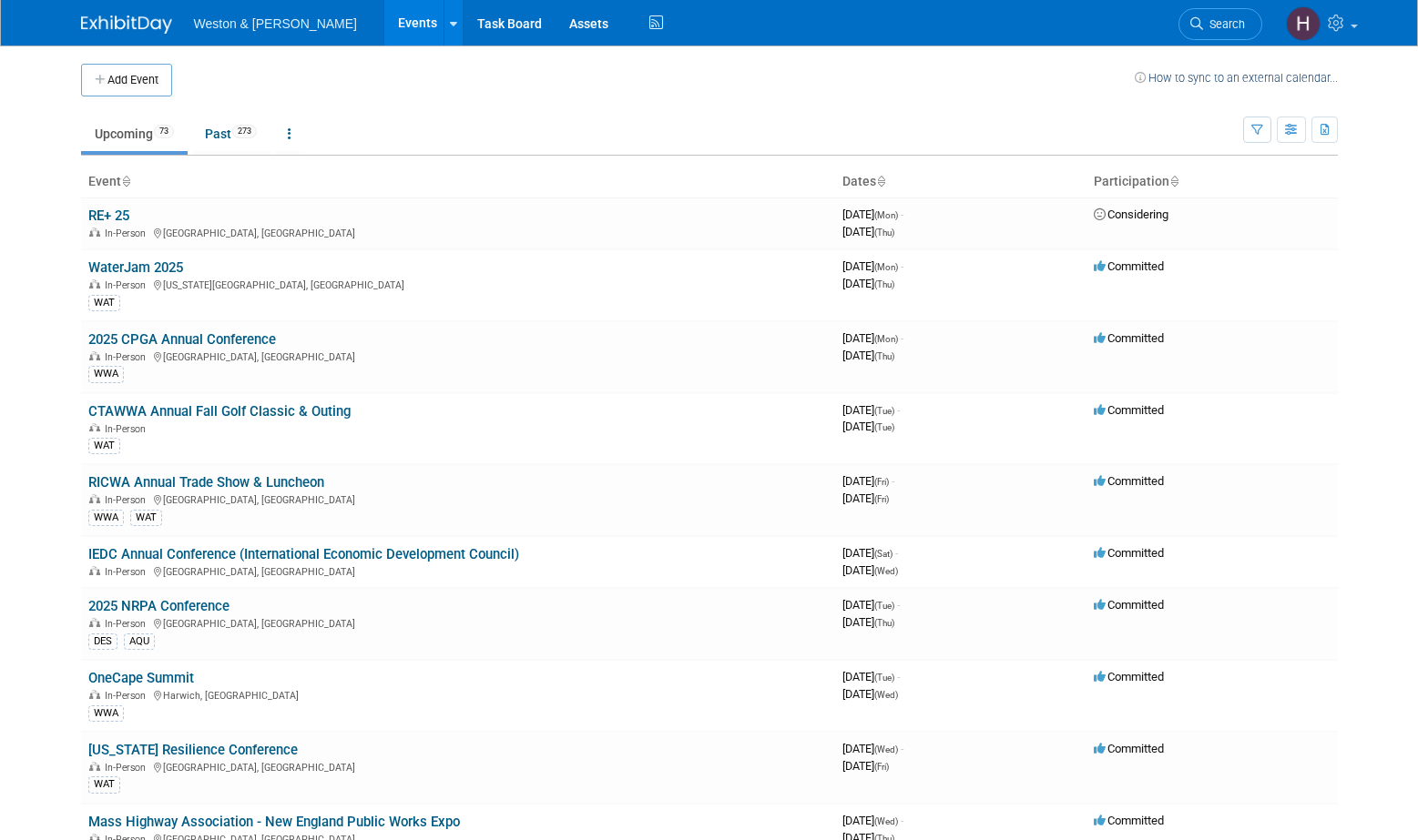 The image size is (1418, 840). Describe the element at coordinates (230, 134) in the screenshot. I see `a: Past273` at that location.